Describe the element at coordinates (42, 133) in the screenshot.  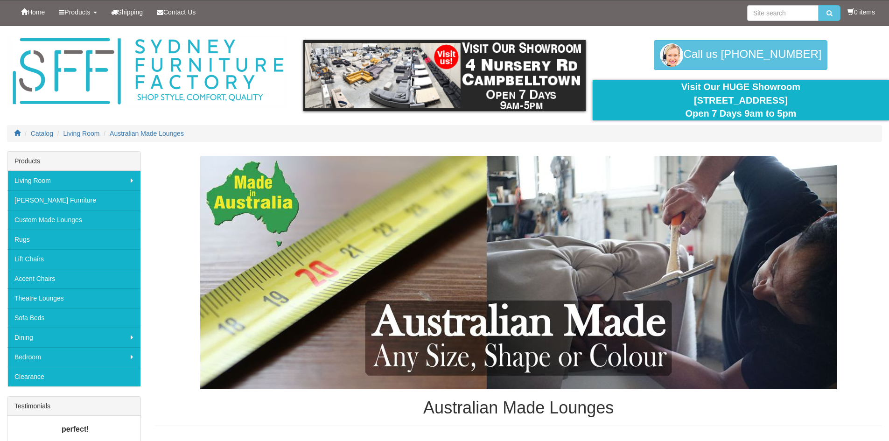
I see `span: Catalog` at that location.